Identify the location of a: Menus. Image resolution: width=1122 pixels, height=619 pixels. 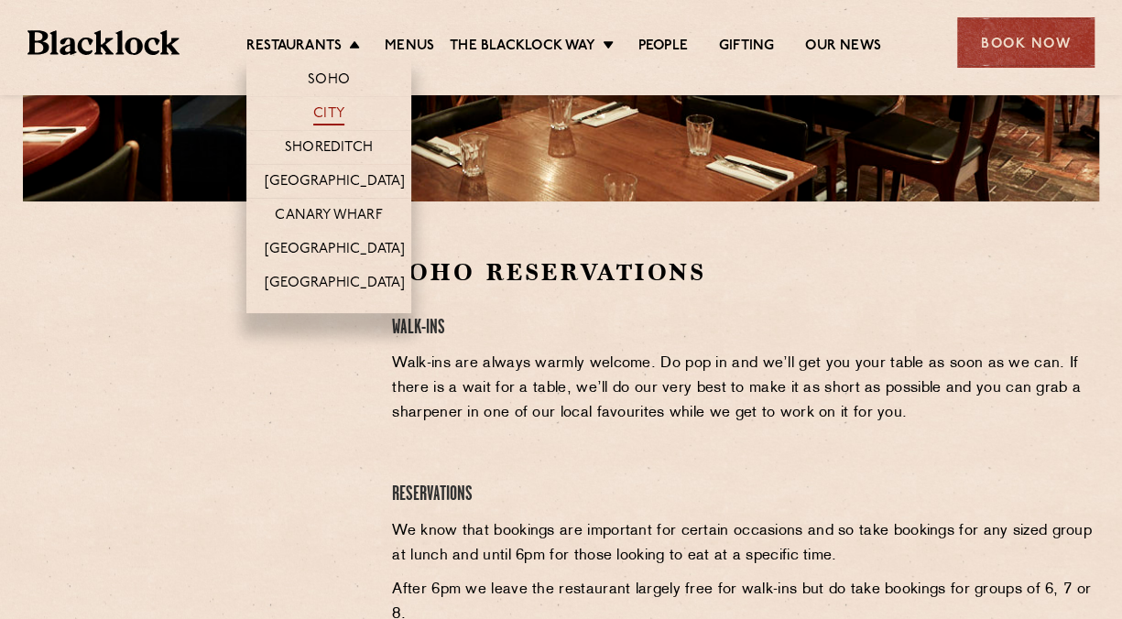
(409, 48).